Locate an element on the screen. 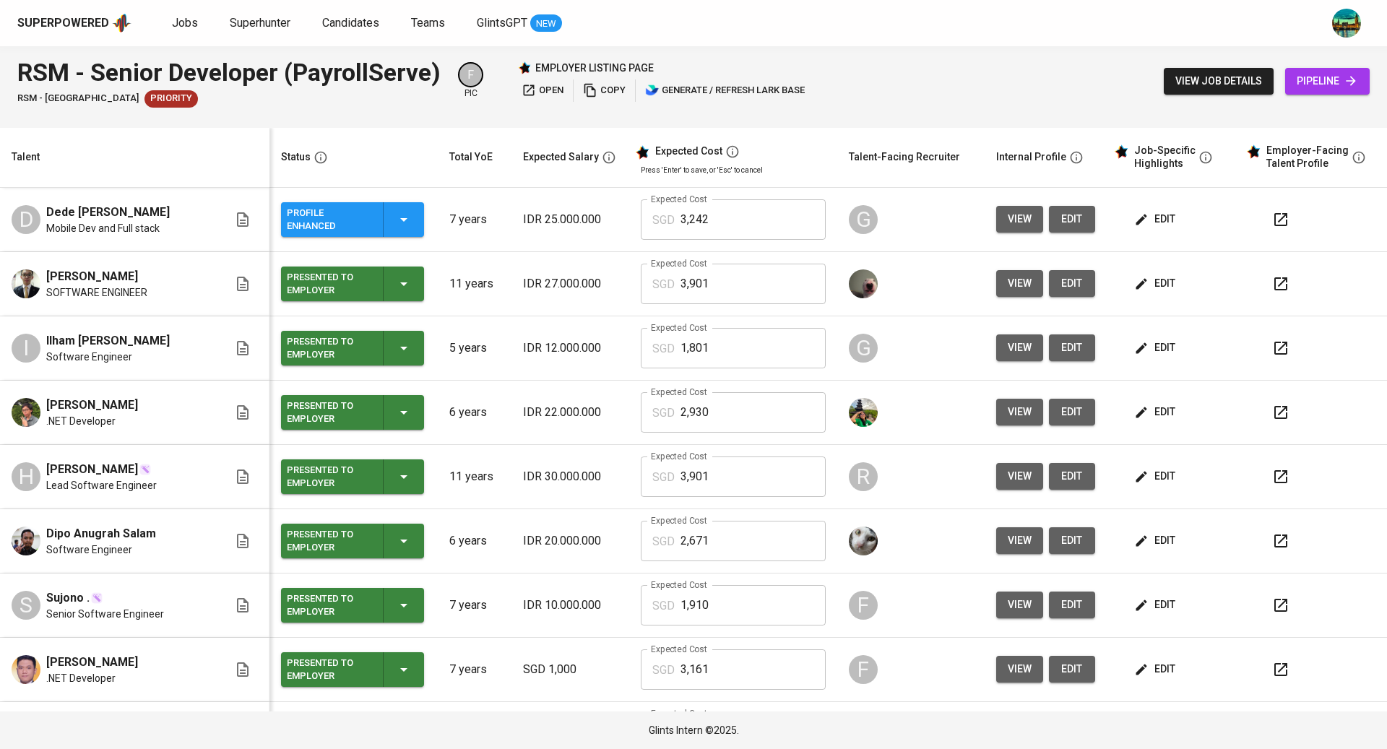 The height and width of the screenshot is (749, 1387). a: open is located at coordinates (542, 90).